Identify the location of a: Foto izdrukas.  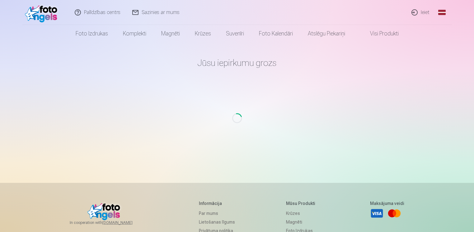
(92, 34).